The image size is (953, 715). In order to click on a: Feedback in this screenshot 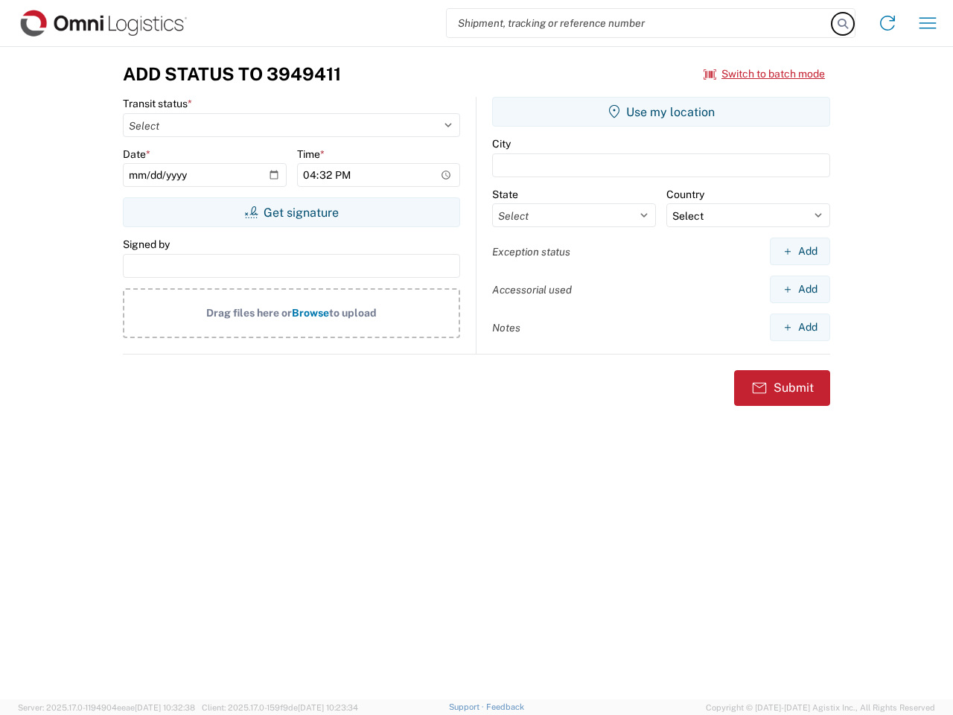, I will do `click(505, 707)`.